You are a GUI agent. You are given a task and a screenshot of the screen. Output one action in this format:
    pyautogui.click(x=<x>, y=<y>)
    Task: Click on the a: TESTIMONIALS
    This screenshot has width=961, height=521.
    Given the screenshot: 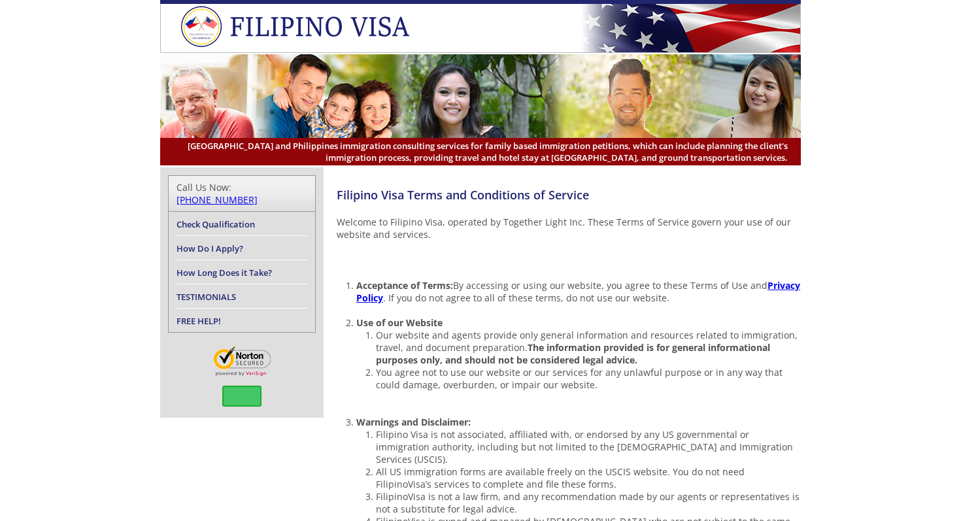 What is the action you would take?
    pyautogui.click(x=206, y=297)
    